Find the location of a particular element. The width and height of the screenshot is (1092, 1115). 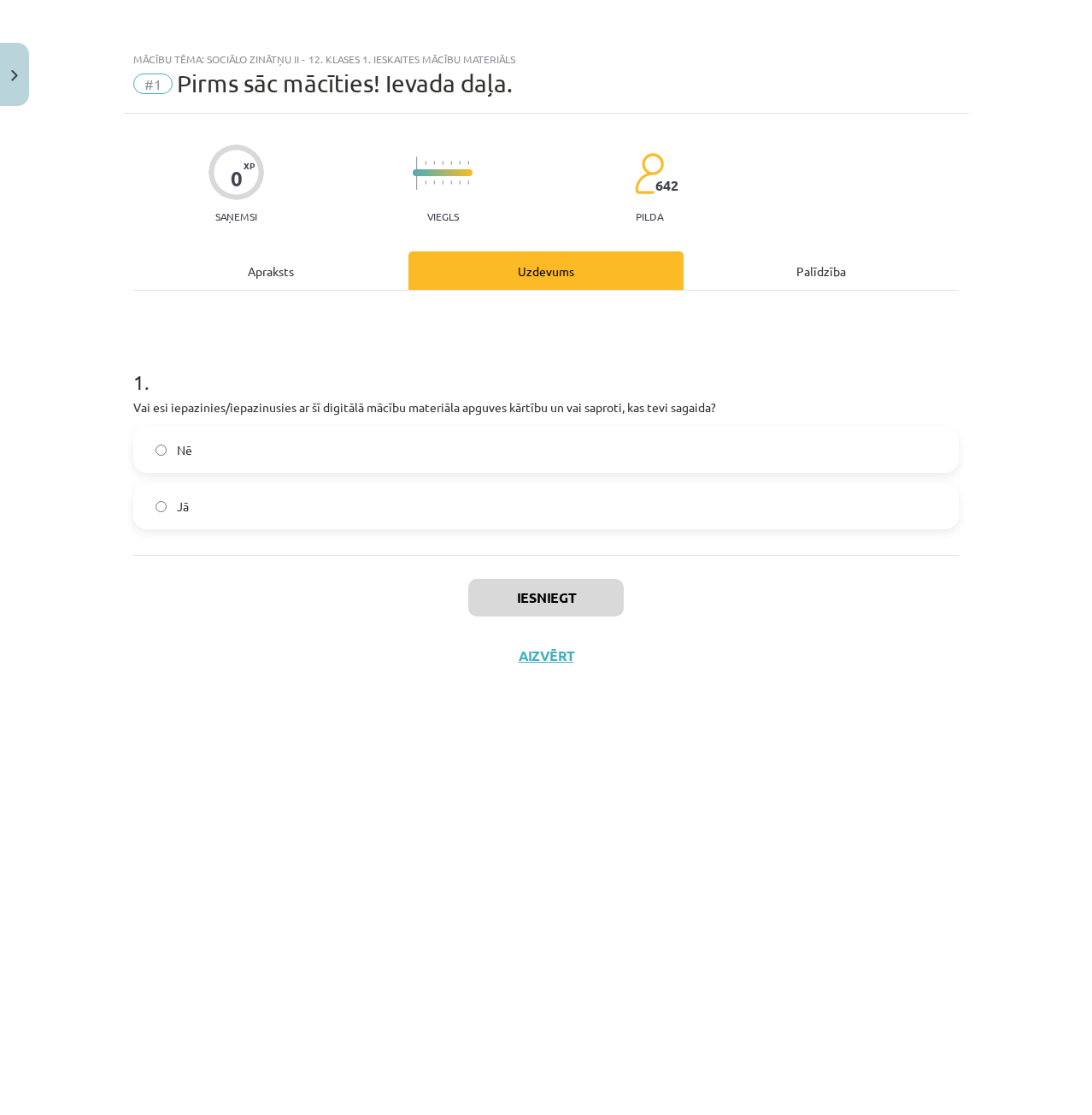

img: icon-close-lesson-0947bae3869378f0d4975bcd49f059093ad1ed9edebbc8119c70593378902aed.svg is located at coordinates (14, 75).